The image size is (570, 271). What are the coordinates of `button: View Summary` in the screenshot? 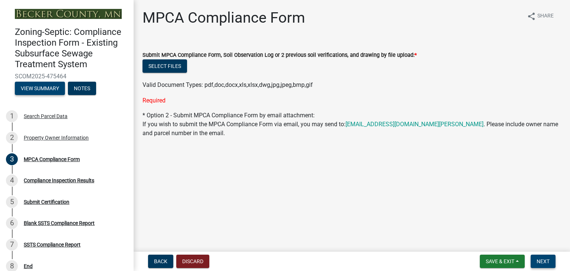 It's located at (40, 88).